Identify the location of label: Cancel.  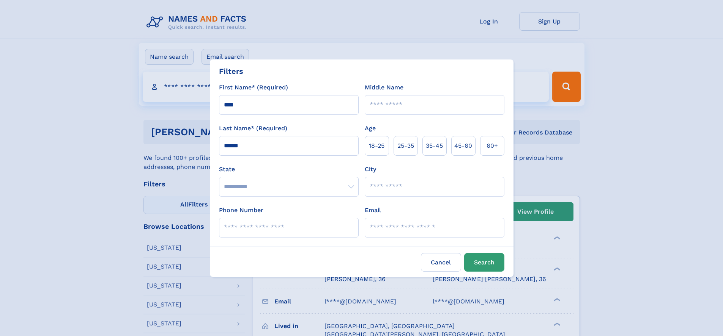
(441, 262).